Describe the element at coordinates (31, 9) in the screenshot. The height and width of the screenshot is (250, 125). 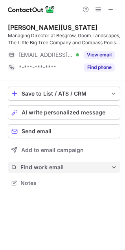
I see `img: ContactOut v5.3.10` at that location.